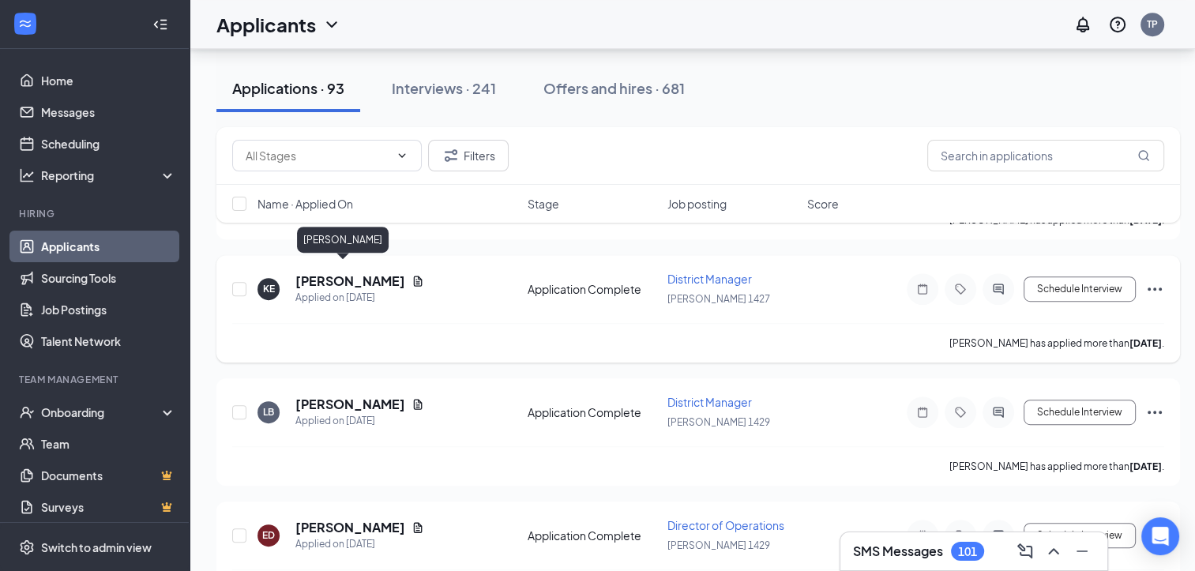 The height and width of the screenshot is (571, 1195). Describe the element at coordinates (160, 24) in the screenshot. I see `svg: Collapse` at that location.